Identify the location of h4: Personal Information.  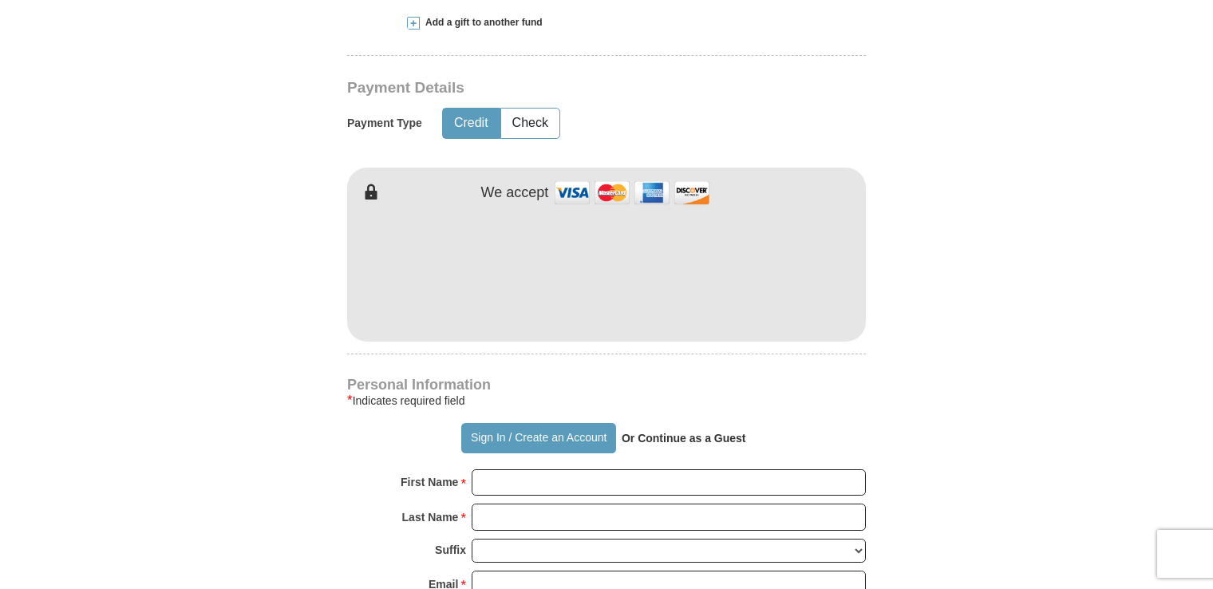
(606, 385).